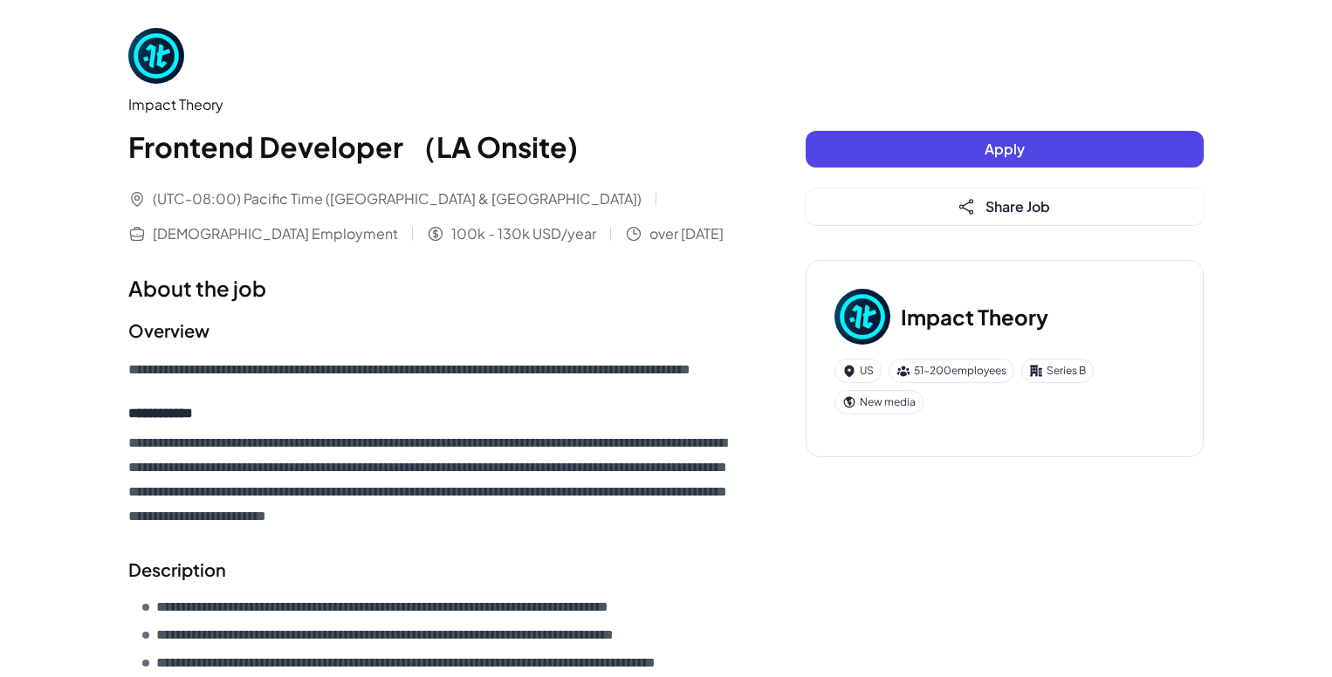 This screenshot has width=1332, height=677. Describe the element at coordinates (1057, 371) in the screenshot. I see `div: Series B` at that location.